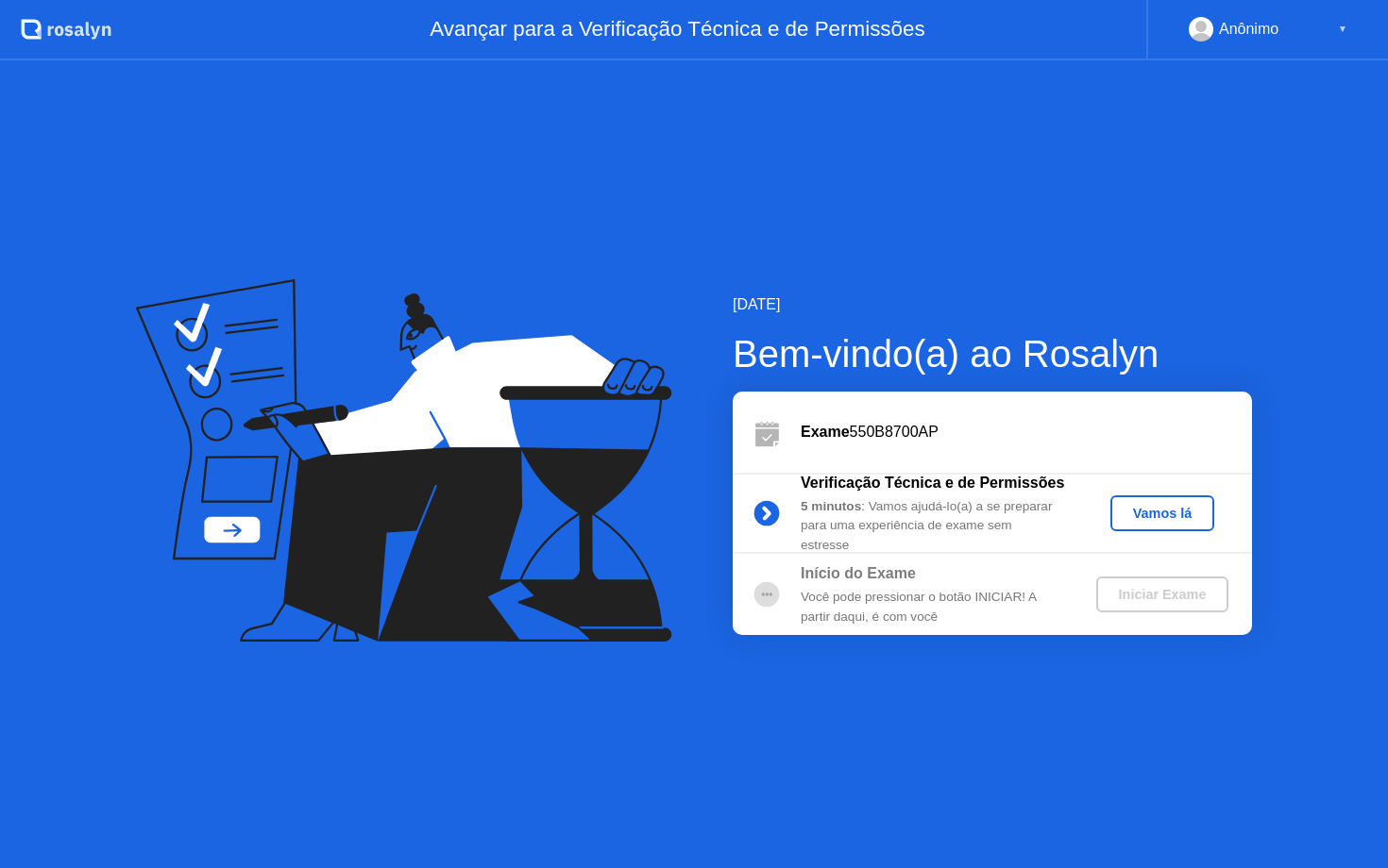 The width and height of the screenshot is (1388, 868). I want to click on div: Iniciar Exame, so click(1162, 594).